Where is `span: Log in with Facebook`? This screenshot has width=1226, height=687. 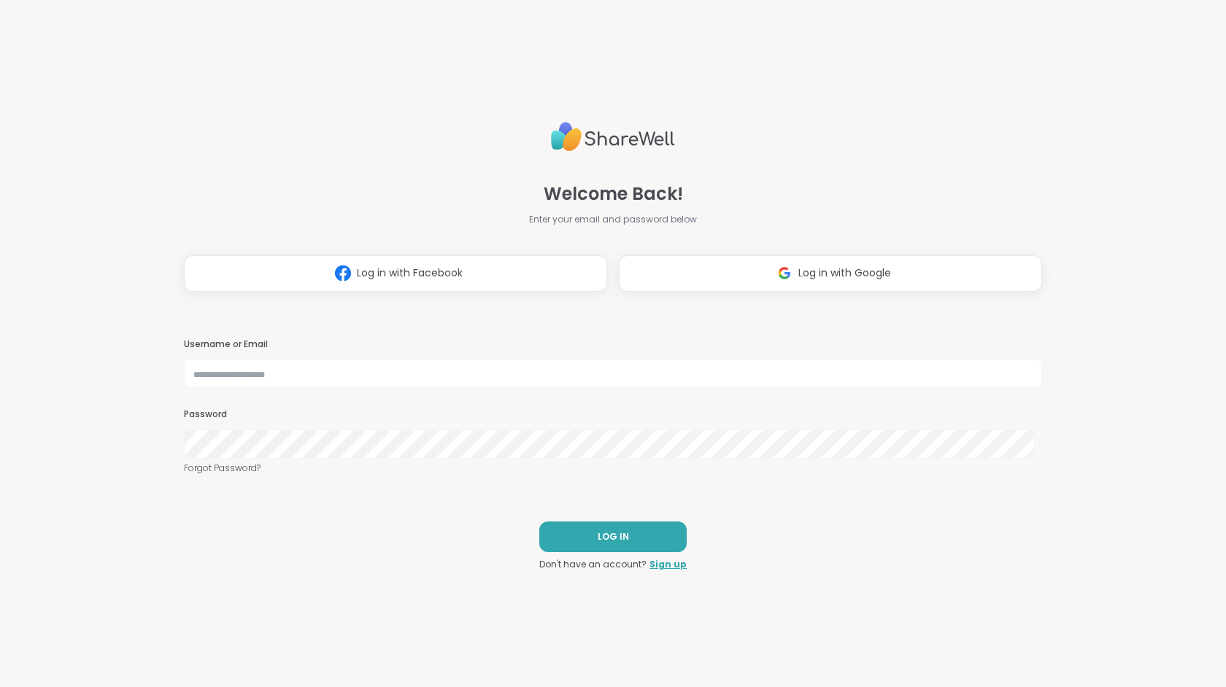
span: Log in with Facebook is located at coordinates (409, 273).